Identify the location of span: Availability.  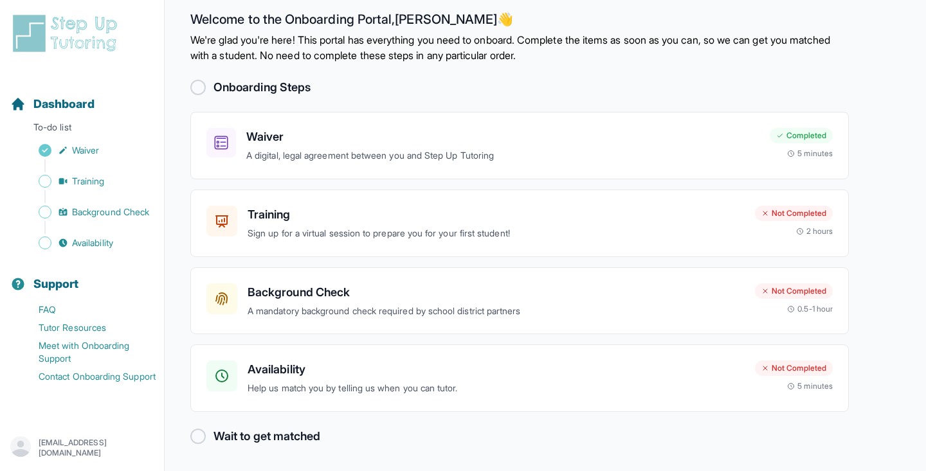
(93, 243).